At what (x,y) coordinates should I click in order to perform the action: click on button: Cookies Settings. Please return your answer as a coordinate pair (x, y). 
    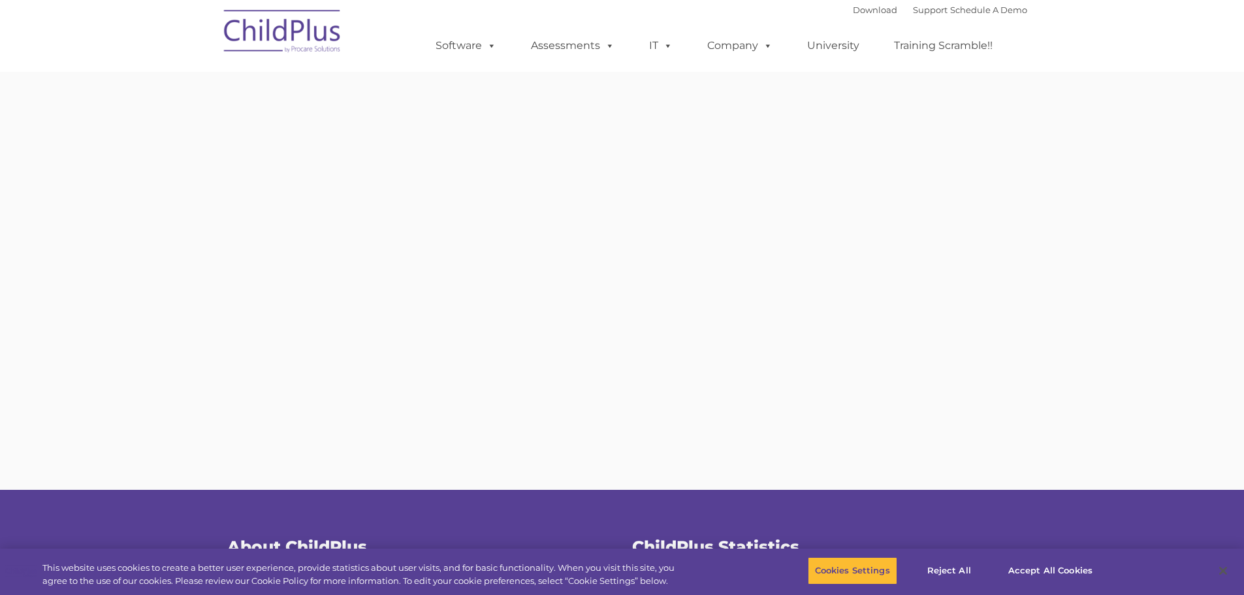
    Looking at the image, I should click on (852, 571).